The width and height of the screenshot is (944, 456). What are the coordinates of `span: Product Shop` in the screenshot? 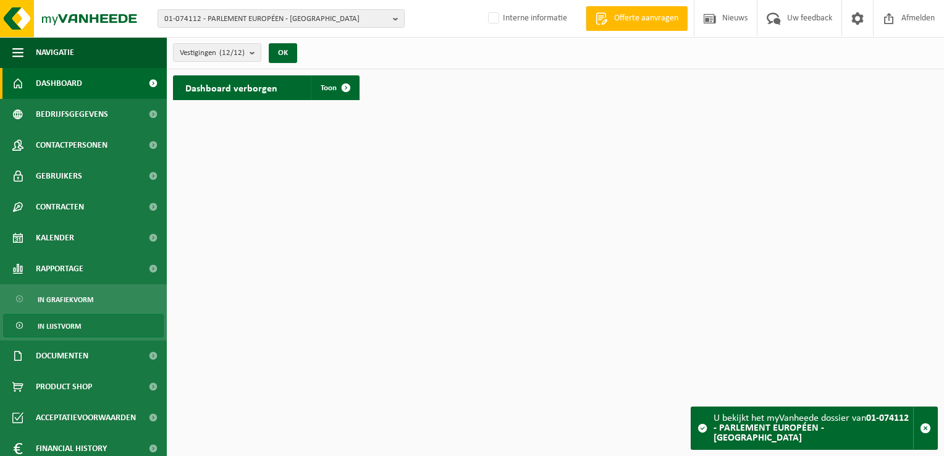 It's located at (64, 387).